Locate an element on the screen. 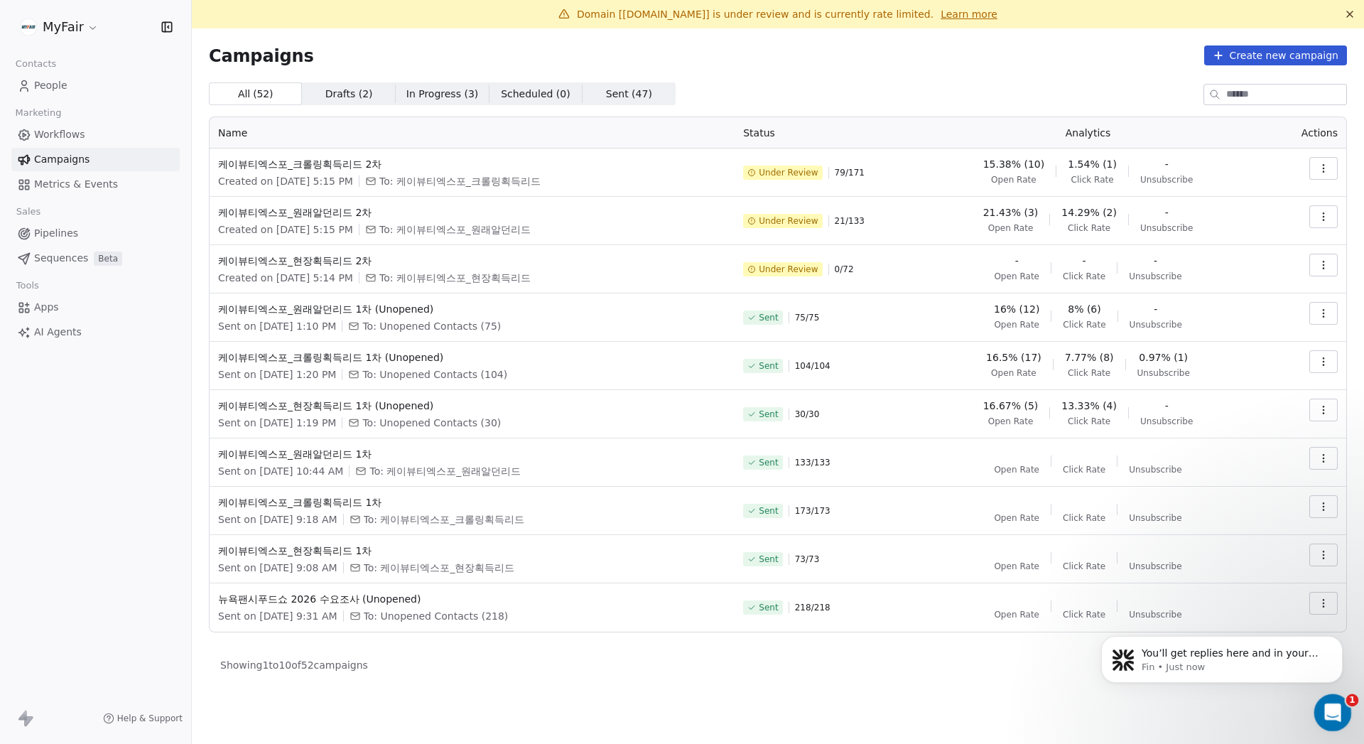  span: Drafts ( 2 ) is located at coordinates (349, 94).